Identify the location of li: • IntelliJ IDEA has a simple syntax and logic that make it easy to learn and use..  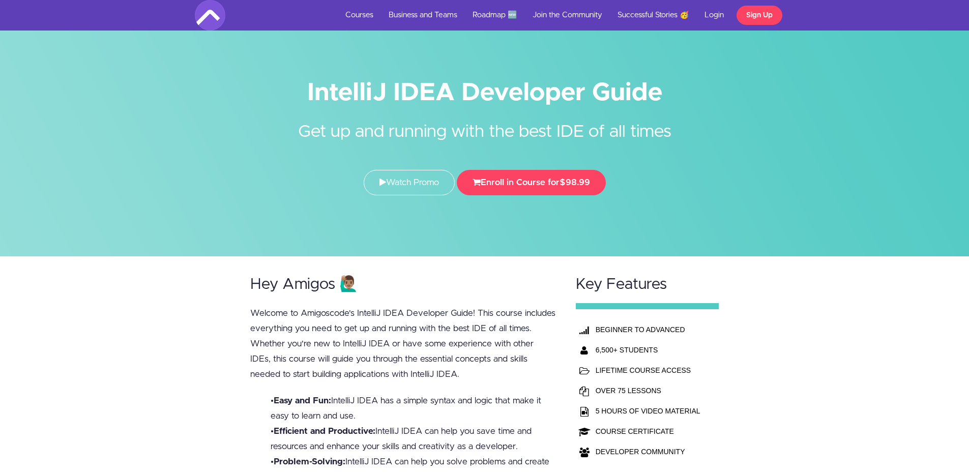
(414, 408).